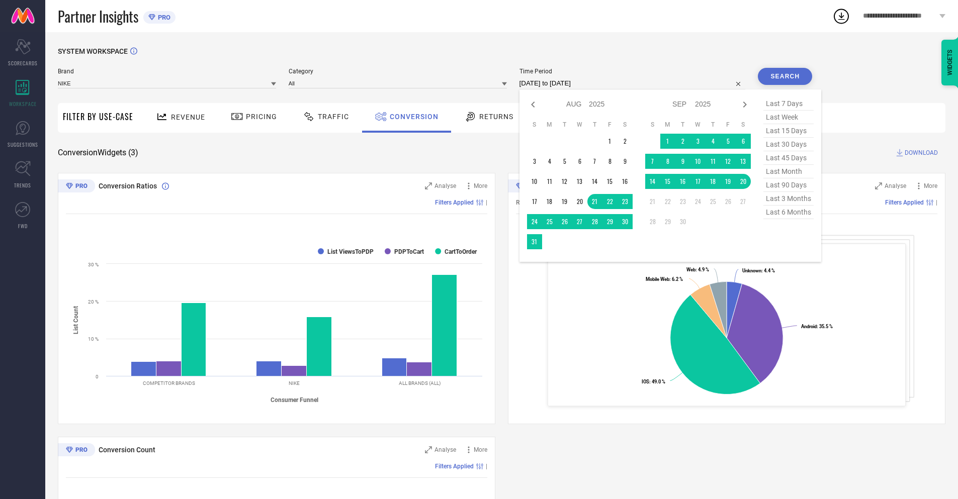 This screenshot has height=499, width=958. What do you see at coordinates (625, 182) in the screenshot?
I see `td: Sat Aug 16 2025` at bounding box center [625, 182].